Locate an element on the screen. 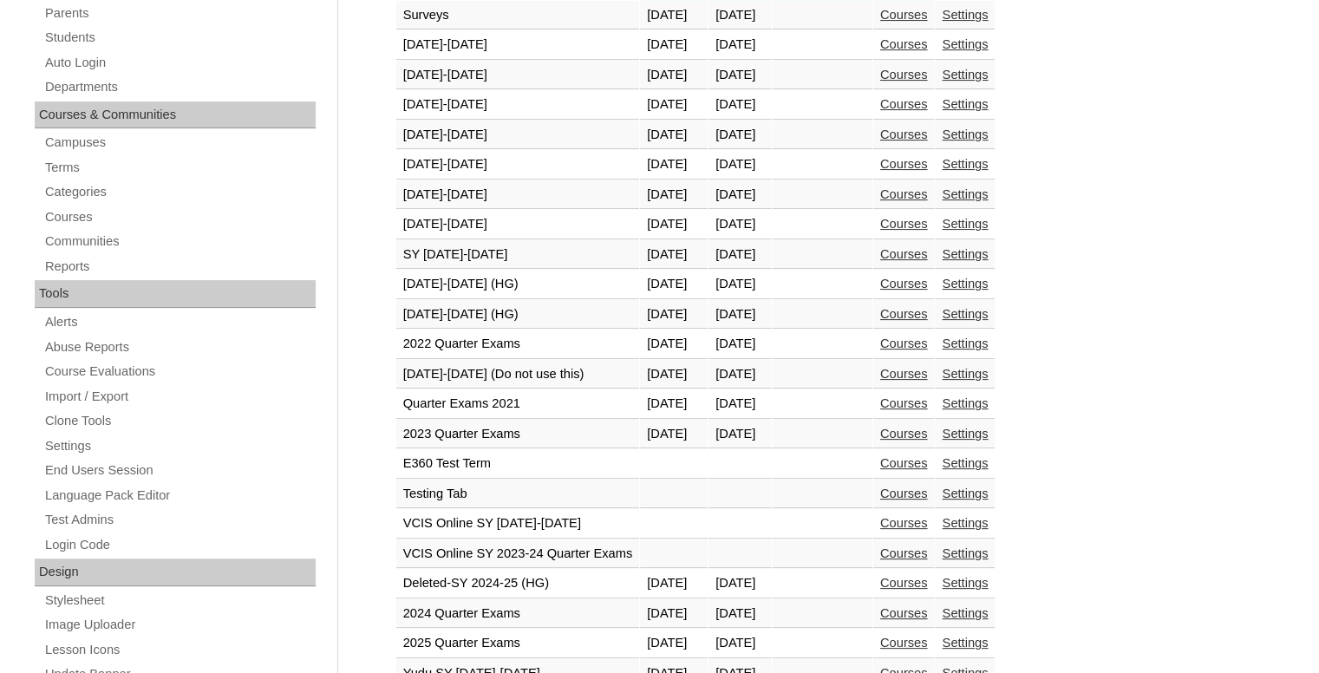 The image size is (1319, 673). a: Stylesheet is located at coordinates (180, 600).